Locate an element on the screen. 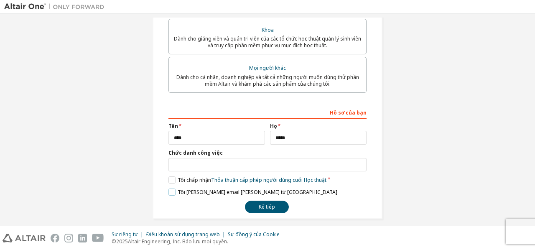  button: Kế tiếp is located at coordinates (267, 207).